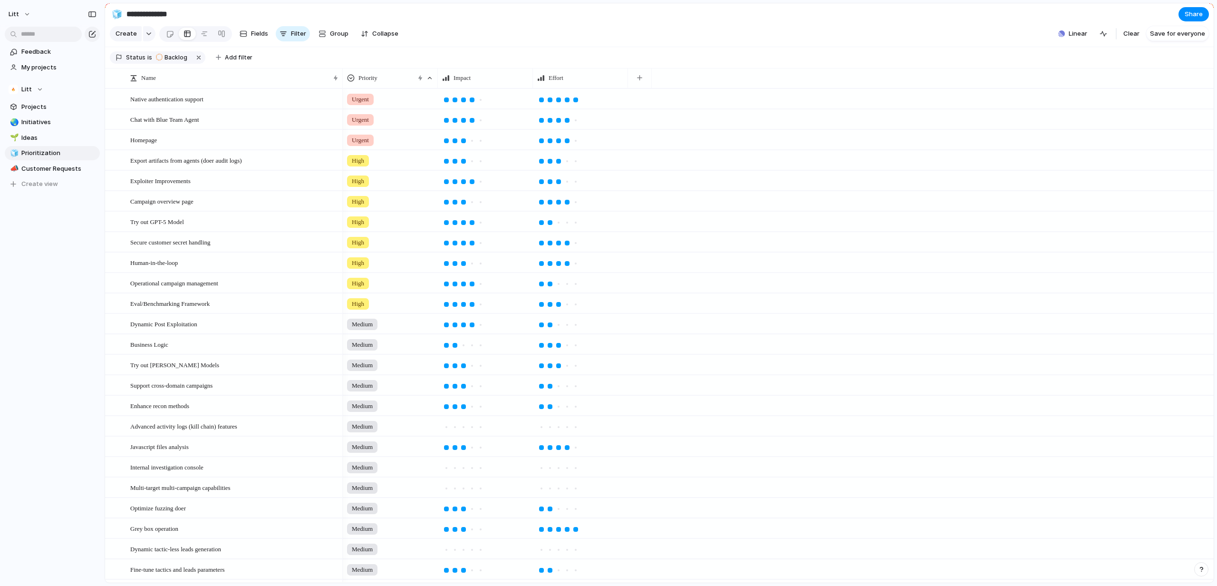 This screenshot has height=586, width=1217. What do you see at coordinates (173, 58) in the screenshot?
I see `button: Backlog` at bounding box center [173, 58].